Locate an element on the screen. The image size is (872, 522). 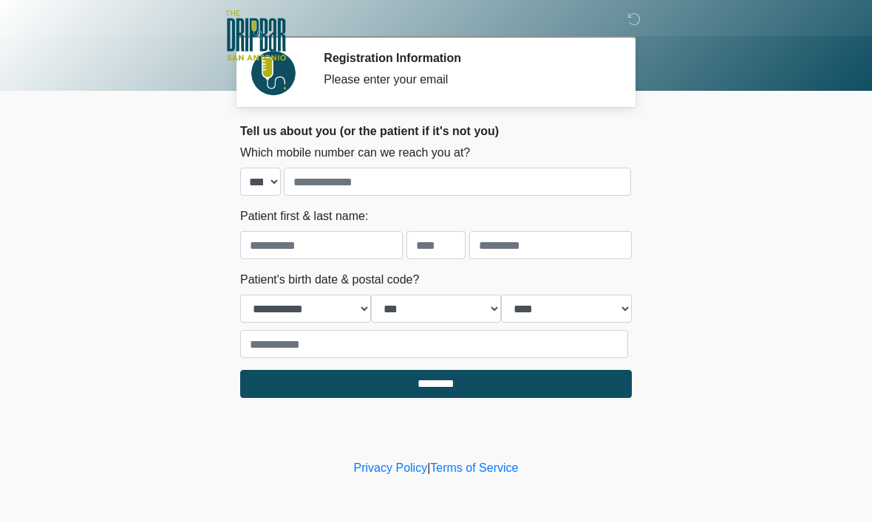
img: The DRIPBaR - San Antonio Fossil Creek Logo is located at coordinates (256, 37).